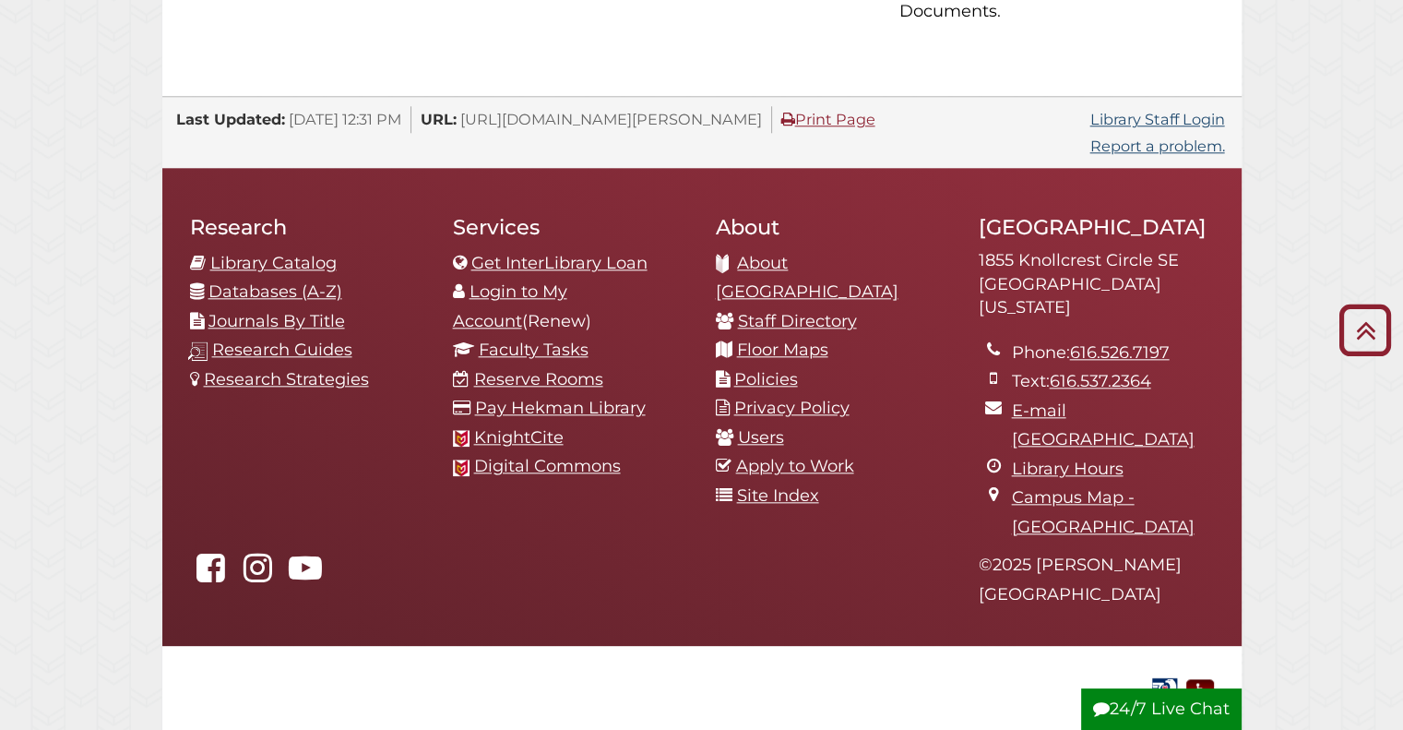 The width and height of the screenshot is (1403, 730). Describe the element at coordinates (570, 306) in the screenshot. I see `li: (Renew)` at that location.